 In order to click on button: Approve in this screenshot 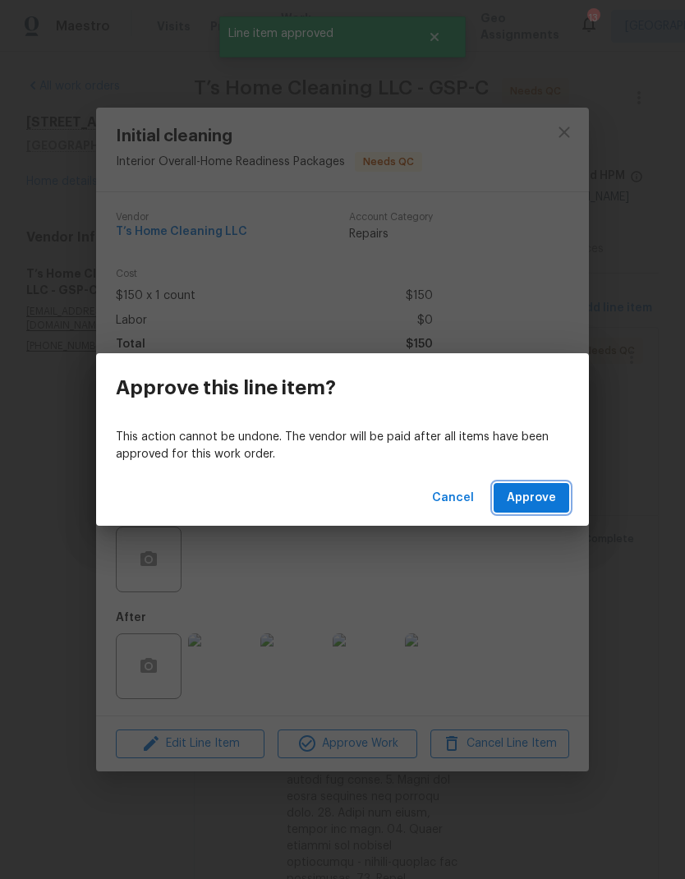, I will do `click(531, 498)`.